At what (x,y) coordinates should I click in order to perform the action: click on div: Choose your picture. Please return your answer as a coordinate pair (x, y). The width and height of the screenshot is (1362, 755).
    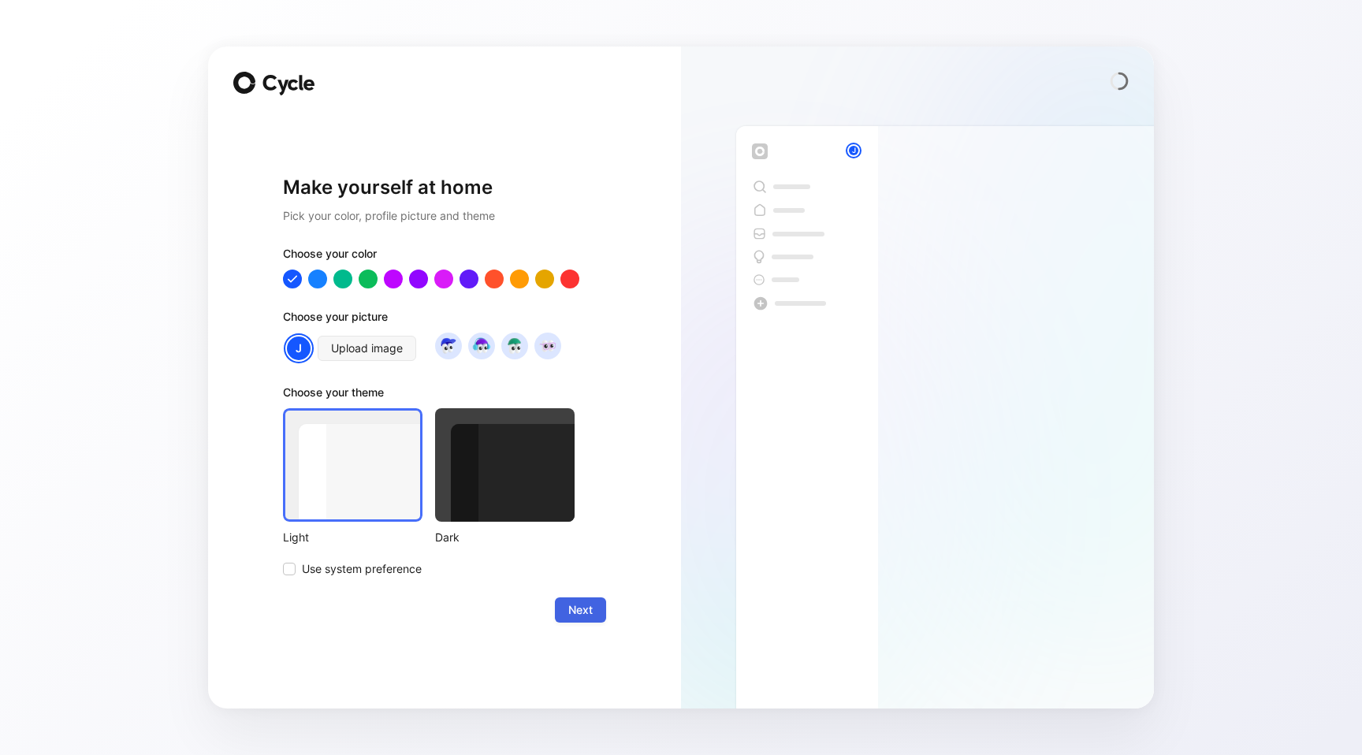
    Looking at the image, I should click on (444, 320).